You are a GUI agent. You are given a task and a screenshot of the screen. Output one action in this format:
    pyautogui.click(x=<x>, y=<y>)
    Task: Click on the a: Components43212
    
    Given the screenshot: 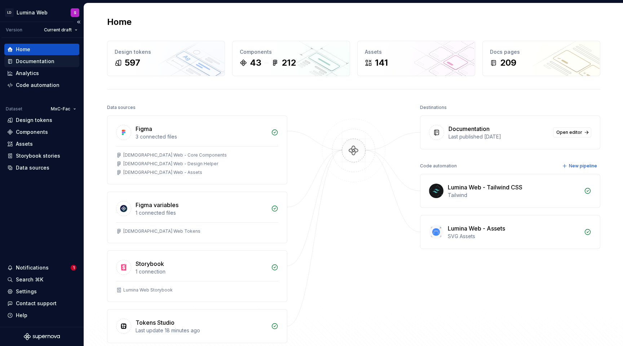 What is the action you would take?
    pyautogui.click(x=291, y=58)
    